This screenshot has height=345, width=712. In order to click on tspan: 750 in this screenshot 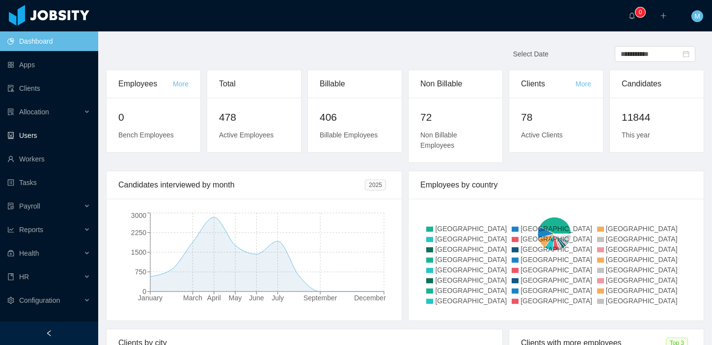, I will do `click(141, 272)`.